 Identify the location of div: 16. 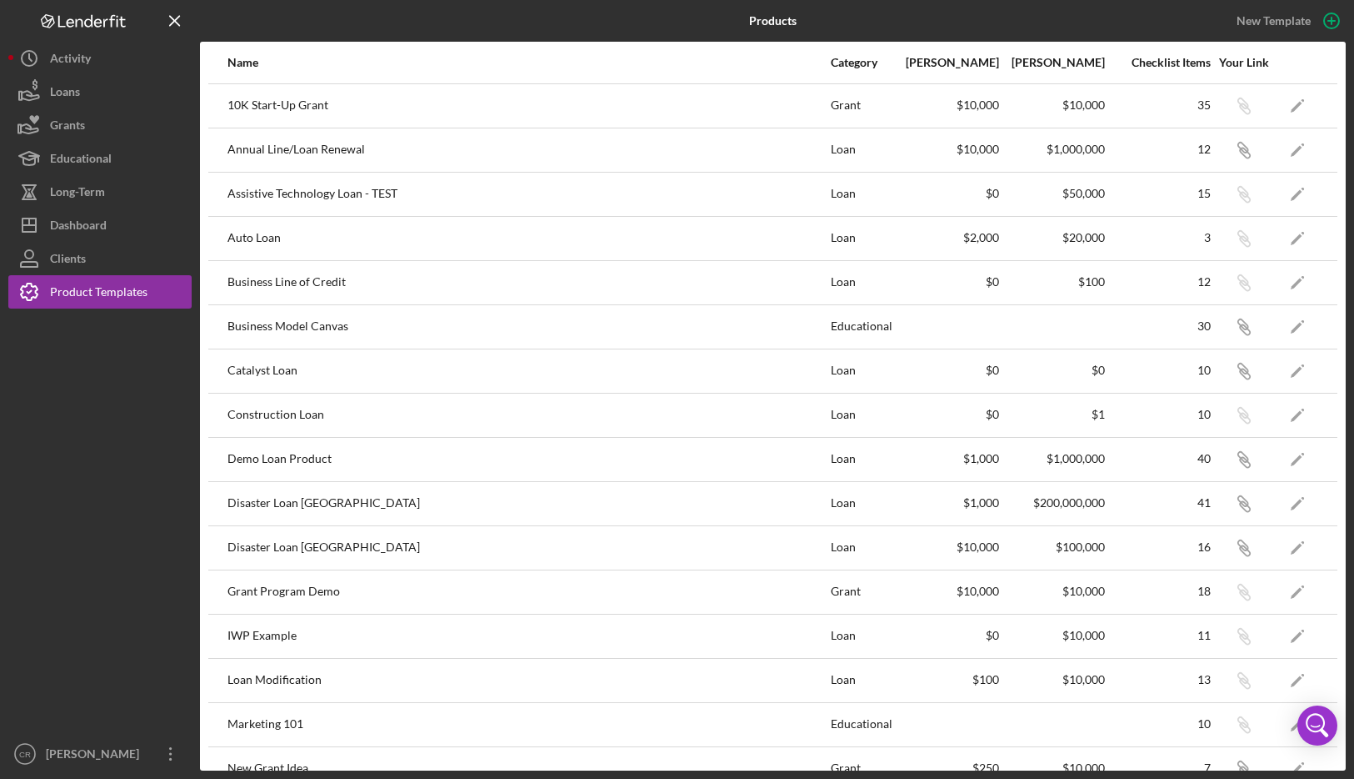
(1159, 547).